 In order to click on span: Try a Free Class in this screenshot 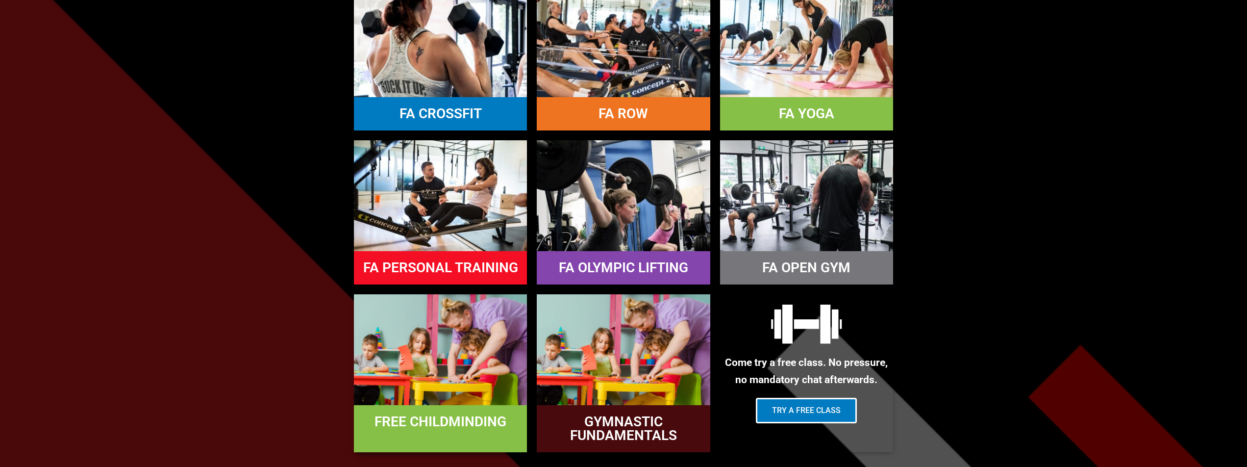, I will do `click(807, 410)`.